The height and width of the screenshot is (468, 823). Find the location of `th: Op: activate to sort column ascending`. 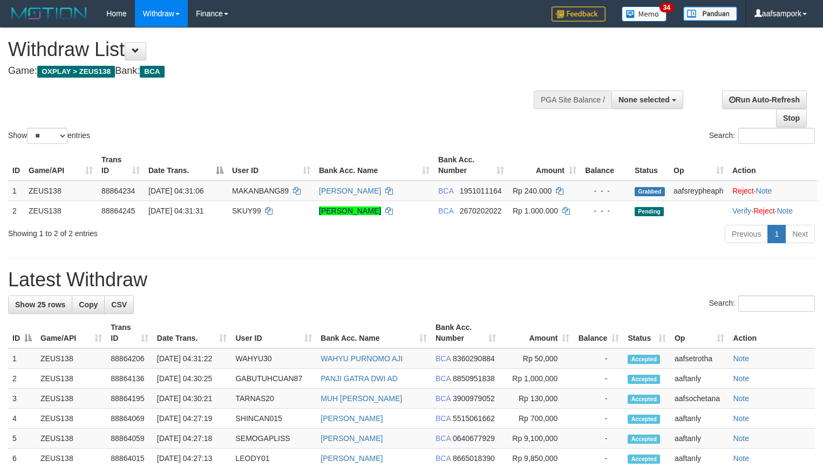

th: Op: activate to sort column ascending is located at coordinates (699, 333).